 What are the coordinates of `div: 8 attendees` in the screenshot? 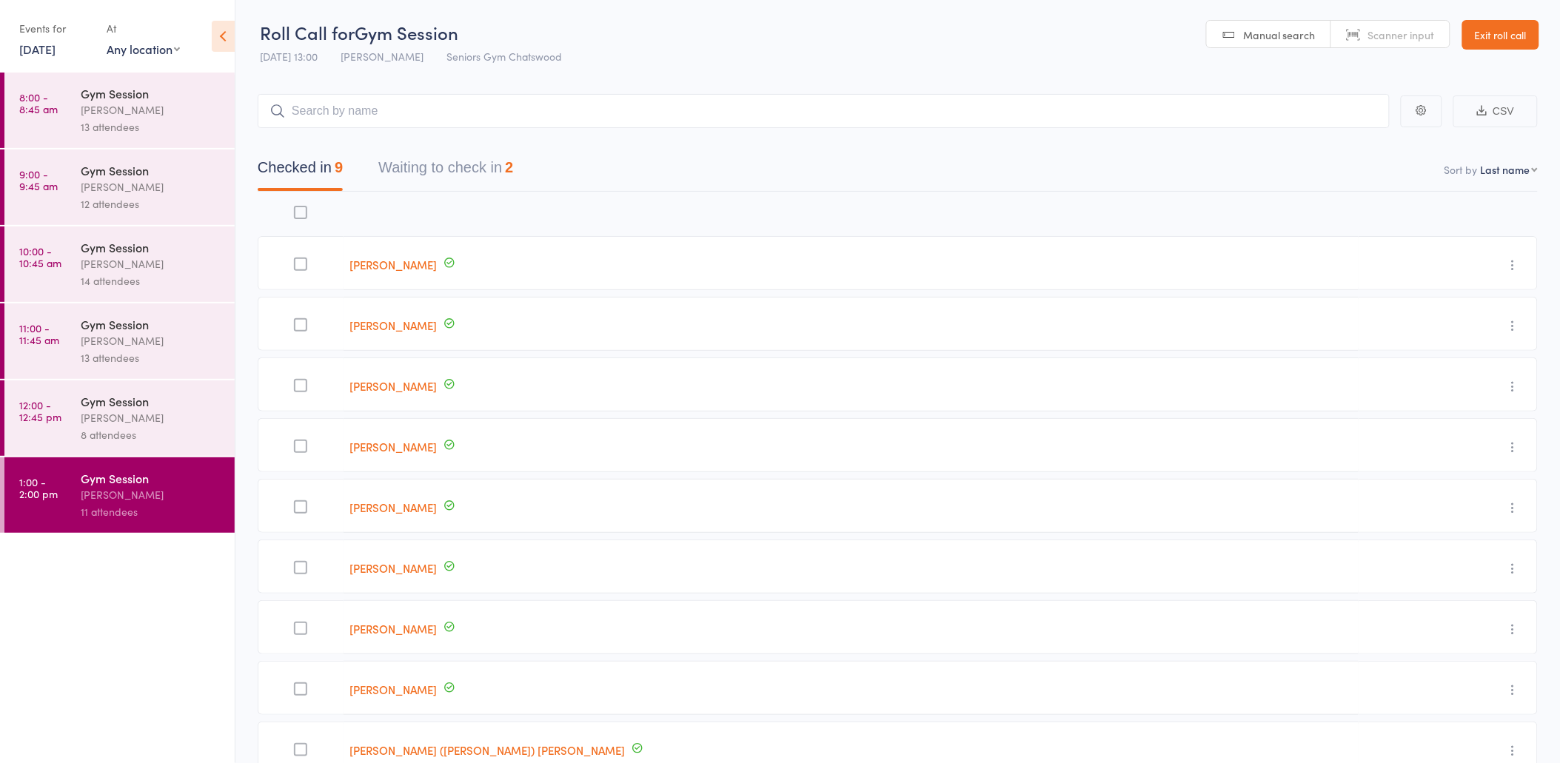 It's located at (151, 435).